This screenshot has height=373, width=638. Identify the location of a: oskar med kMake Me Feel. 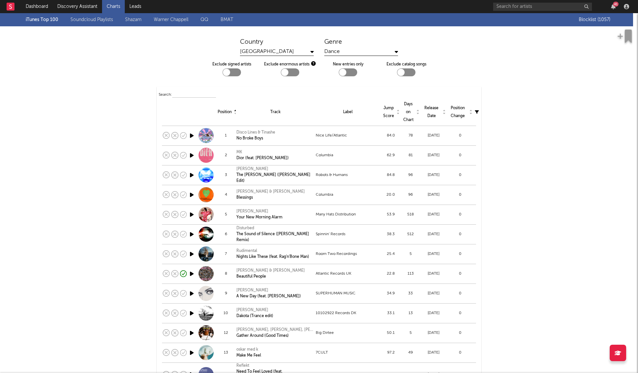
(249, 353).